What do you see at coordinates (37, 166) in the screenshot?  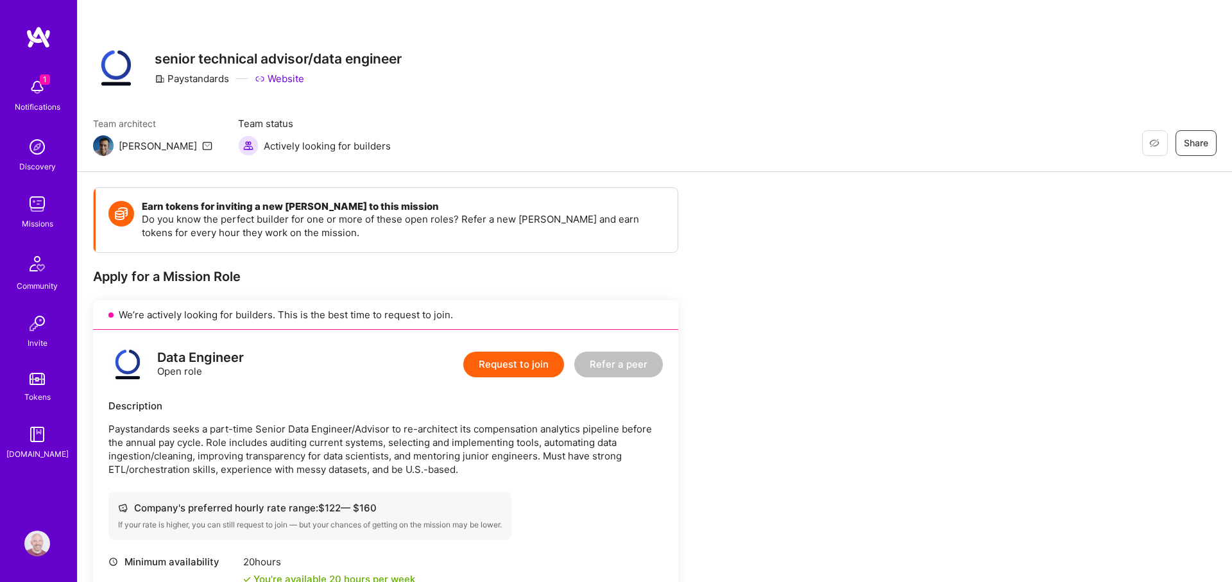 I see `div: Discovery` at bounding box center [37, 166].